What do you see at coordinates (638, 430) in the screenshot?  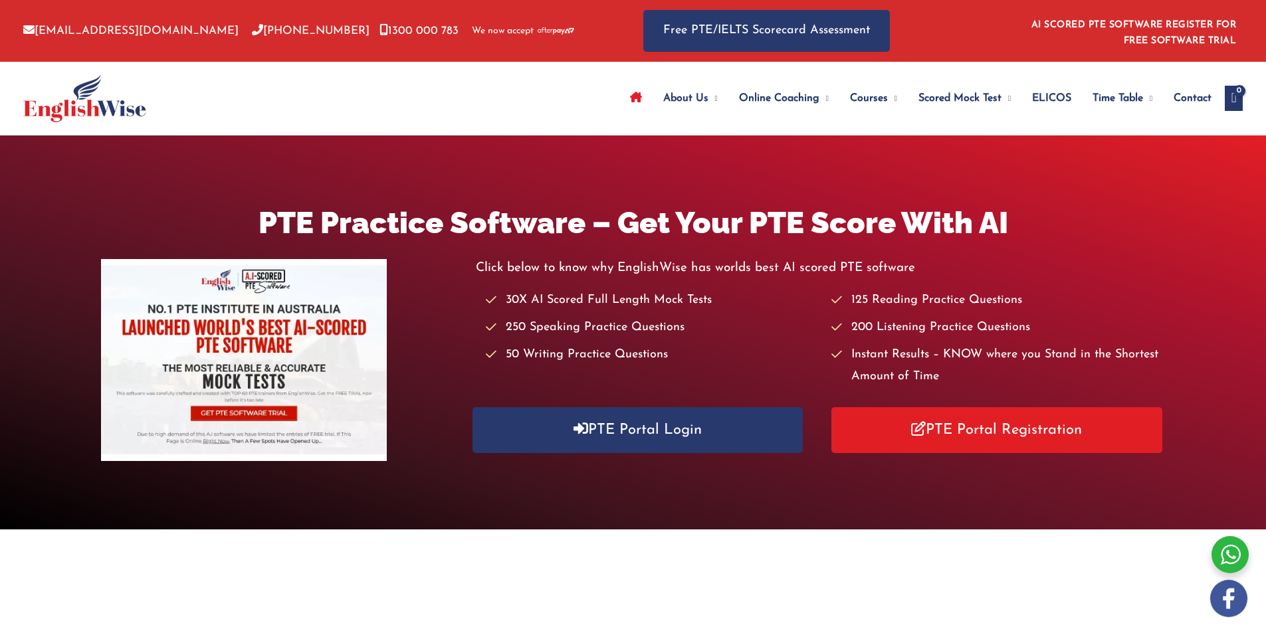 I see `a: PTE Portal Login` at bounding box center [638, 430].